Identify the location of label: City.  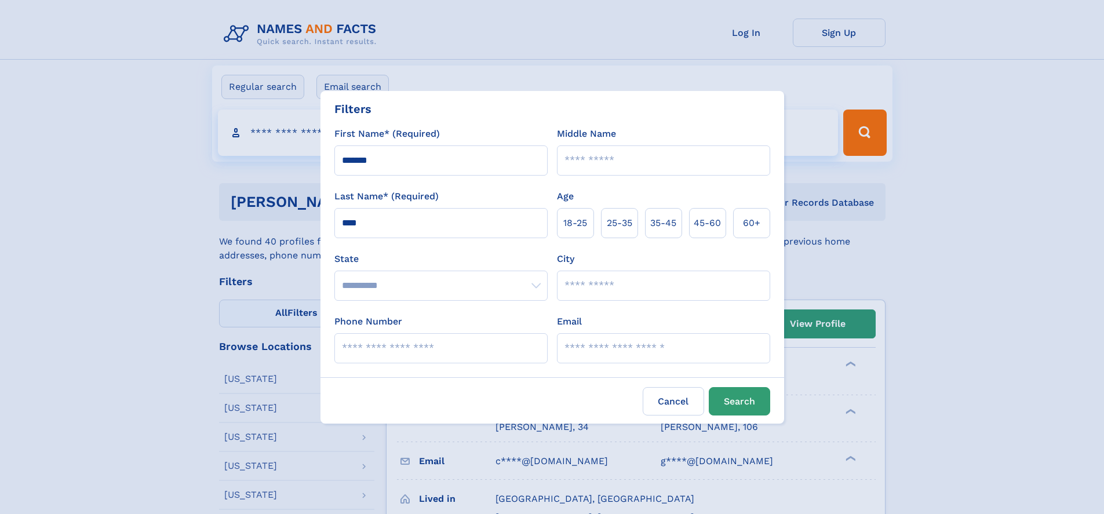
(565, 259).